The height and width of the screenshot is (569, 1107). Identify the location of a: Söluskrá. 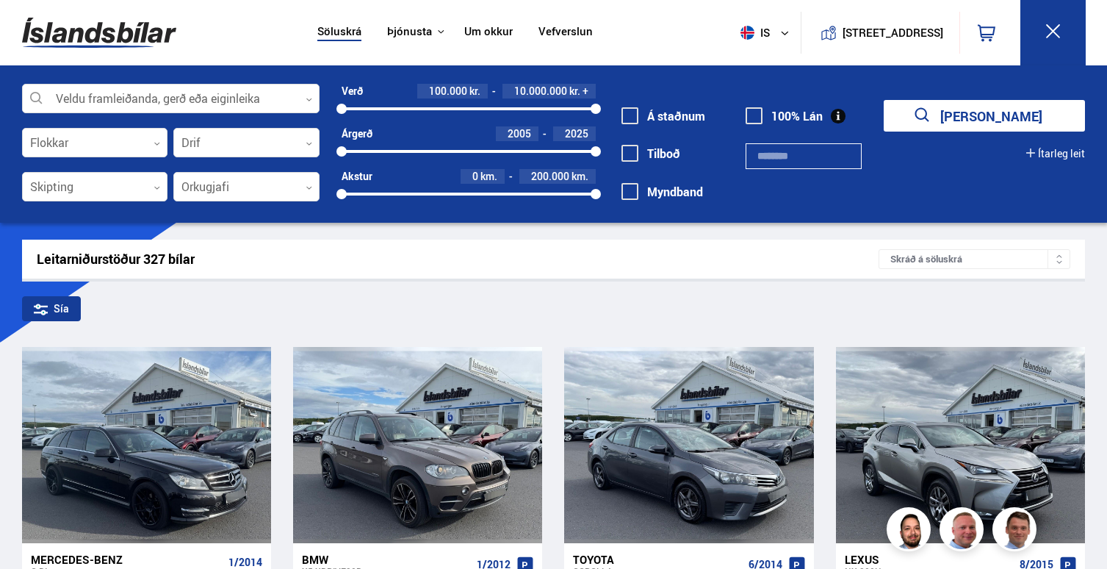
(339, 32).